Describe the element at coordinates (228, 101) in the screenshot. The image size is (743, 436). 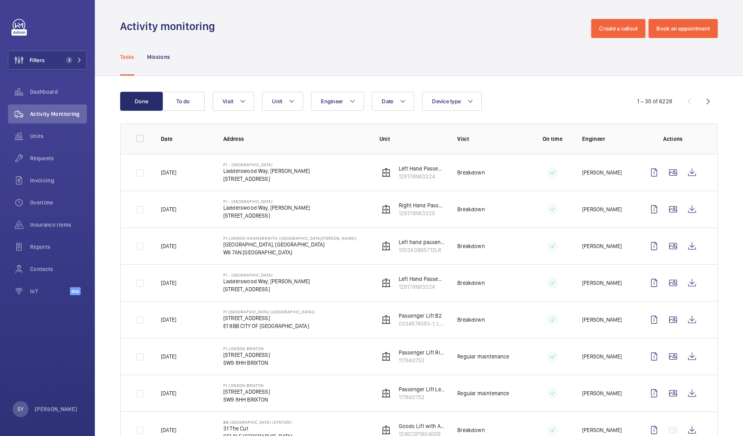
I see `span: Visit` at that location.